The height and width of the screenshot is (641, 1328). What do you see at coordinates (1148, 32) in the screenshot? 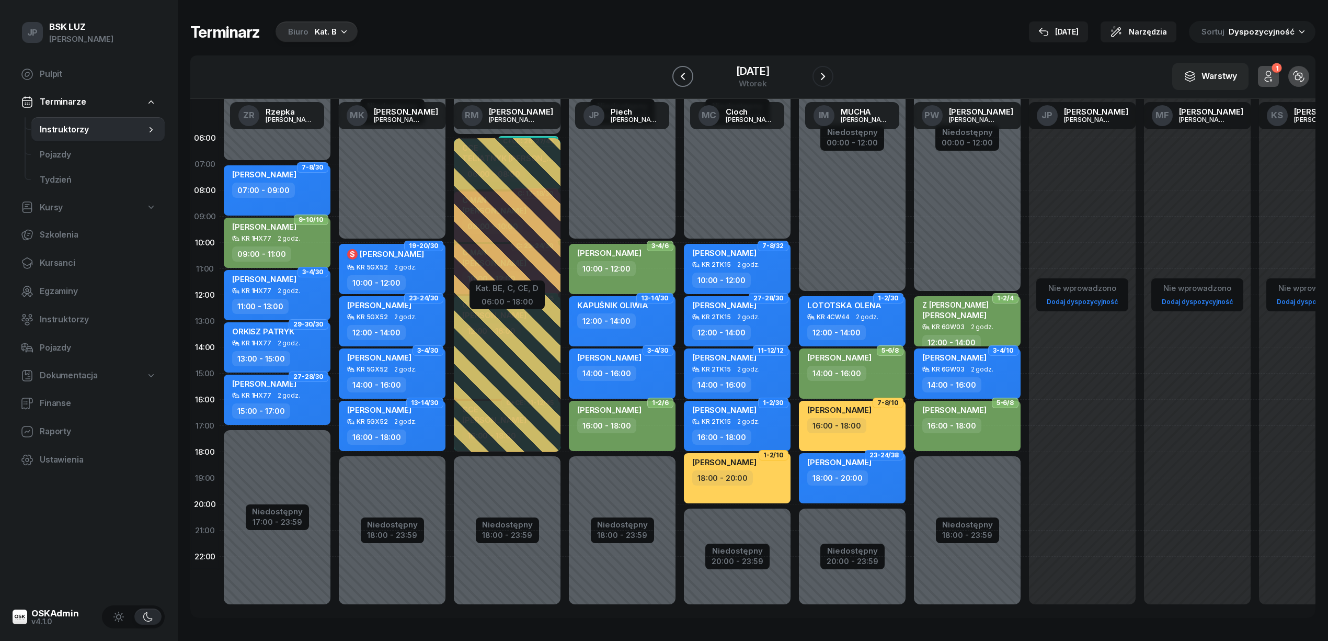
I see `span: Narzędzia` at bounding box center [1148, 32].